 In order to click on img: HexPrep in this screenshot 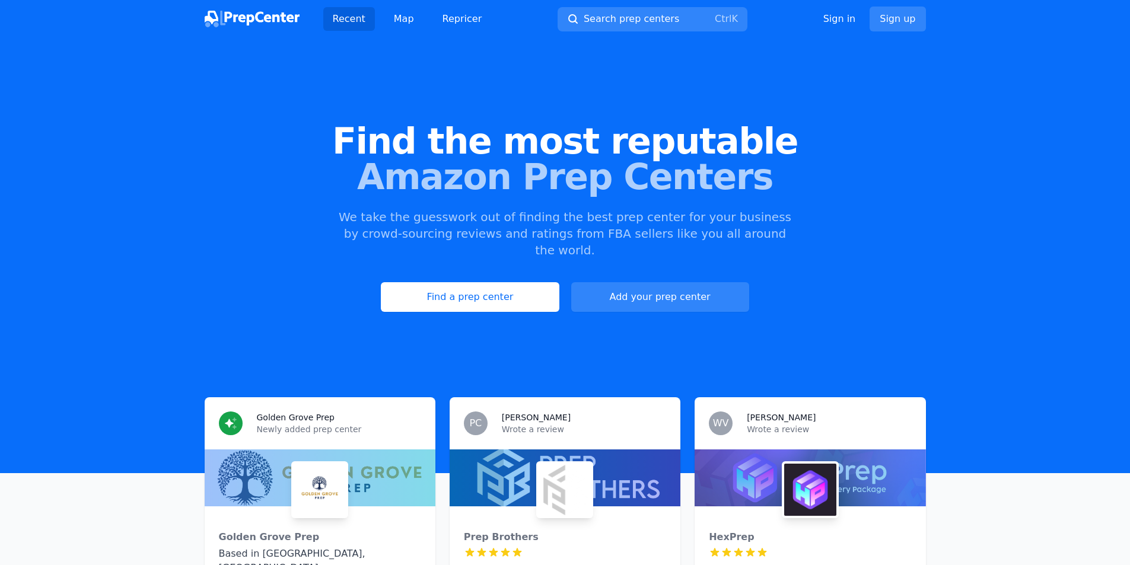, I will do `click(811, 490)`.